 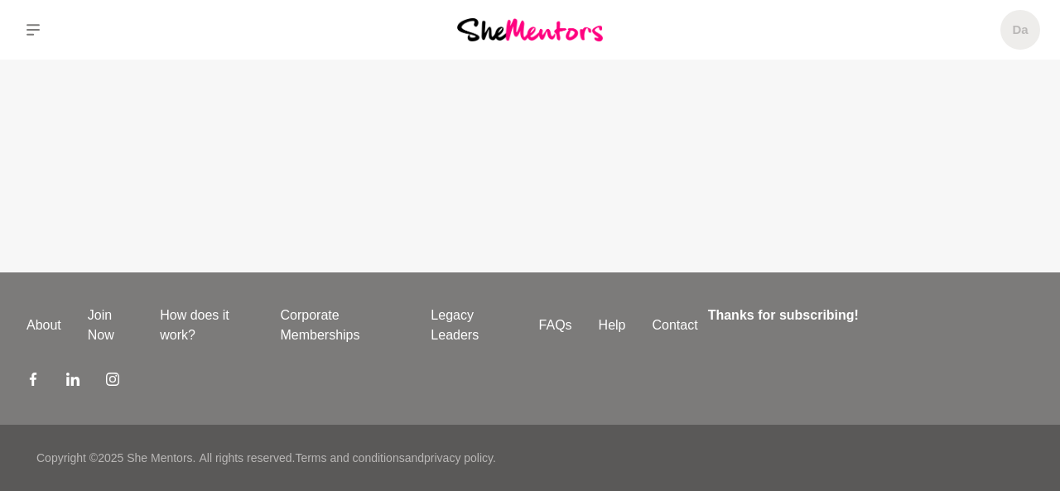 I want to click on a: Instagram, so click(x=113, y=382).